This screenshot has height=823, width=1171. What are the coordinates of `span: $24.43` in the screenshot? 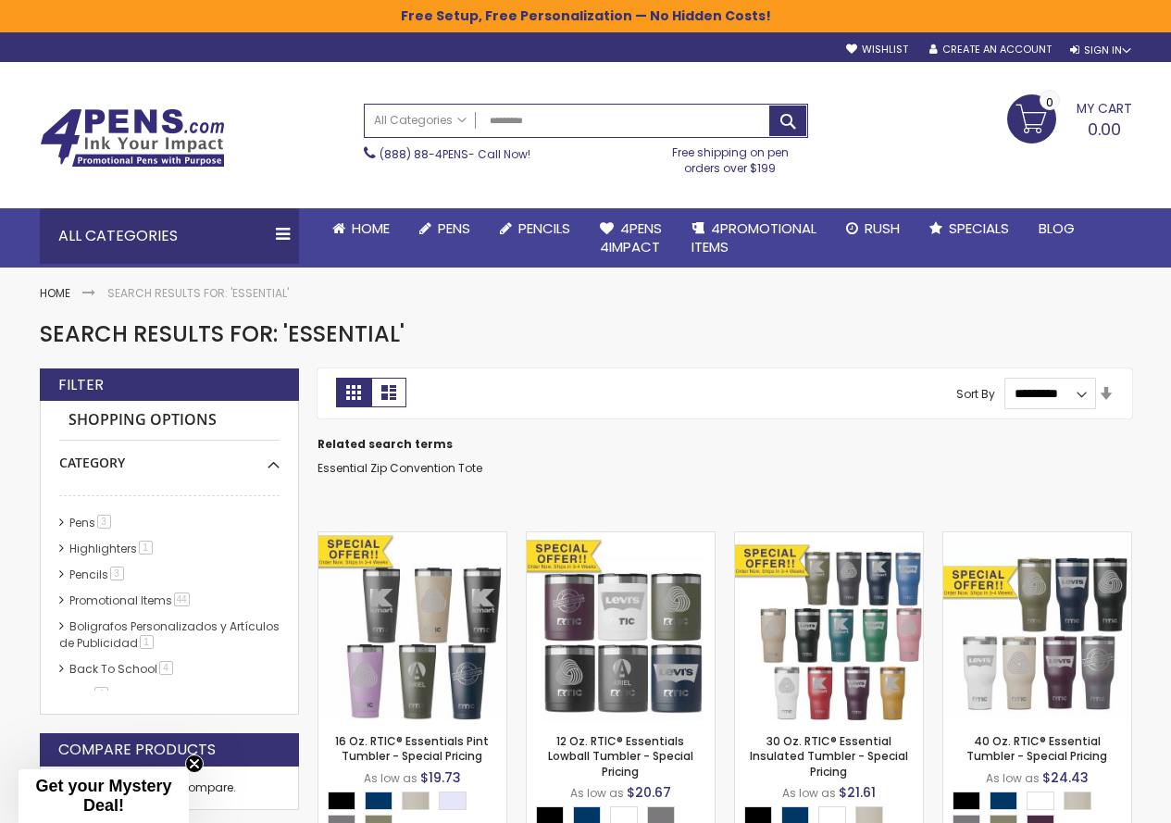 It's located at (1065, 777).